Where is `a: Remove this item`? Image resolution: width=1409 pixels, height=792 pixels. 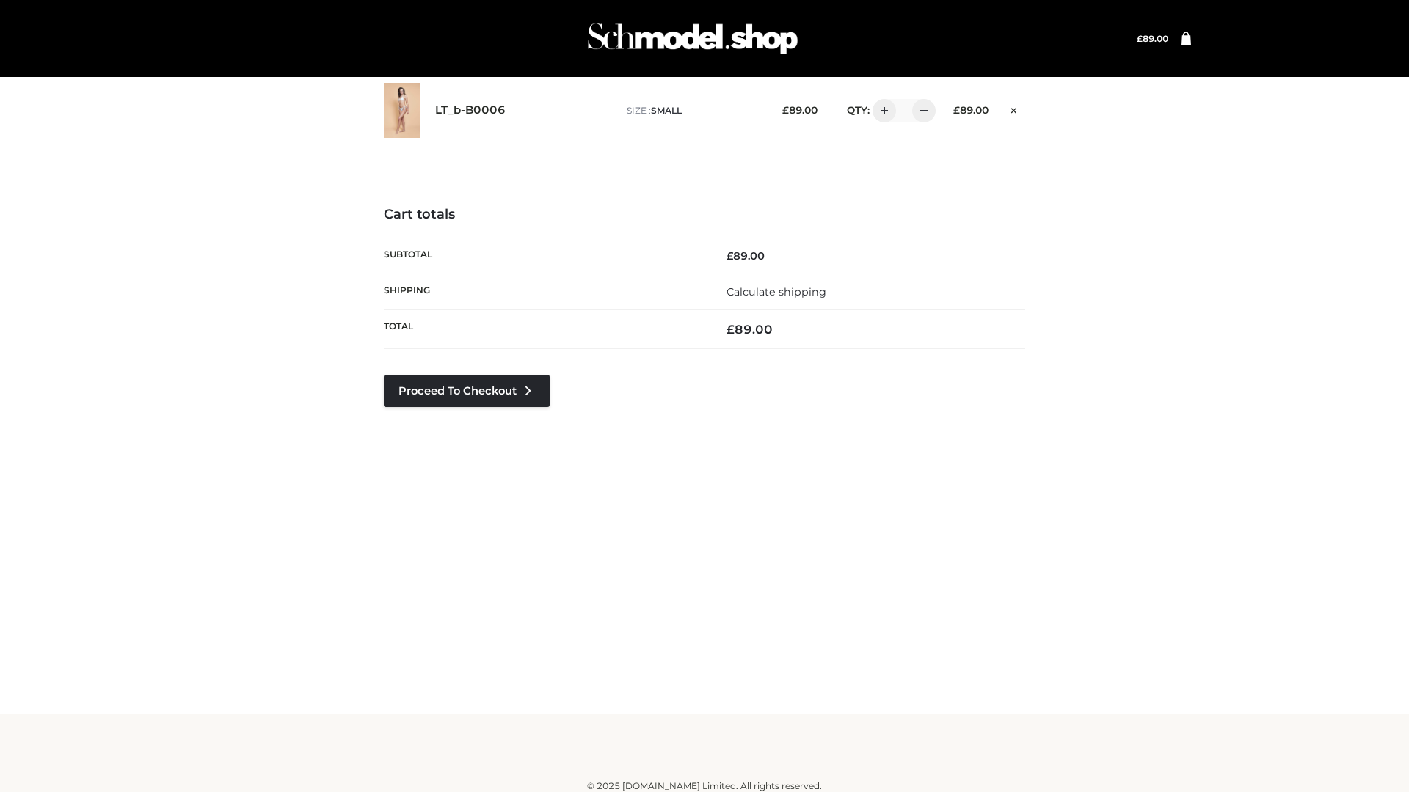
a: Remove this item is located at coordinates (1014, 109).